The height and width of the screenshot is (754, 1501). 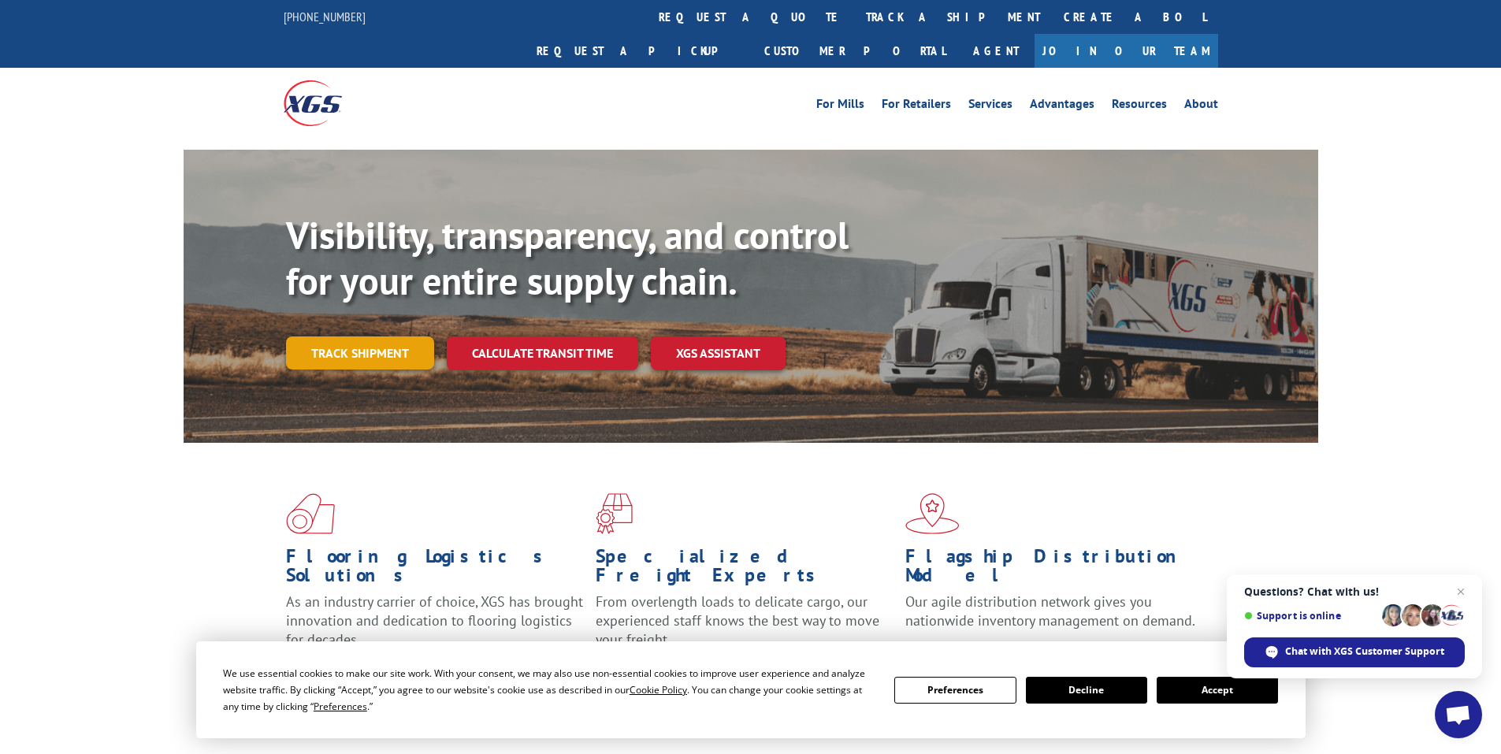 I want to click on a: Customer Portal, so click(x=855, y=50).